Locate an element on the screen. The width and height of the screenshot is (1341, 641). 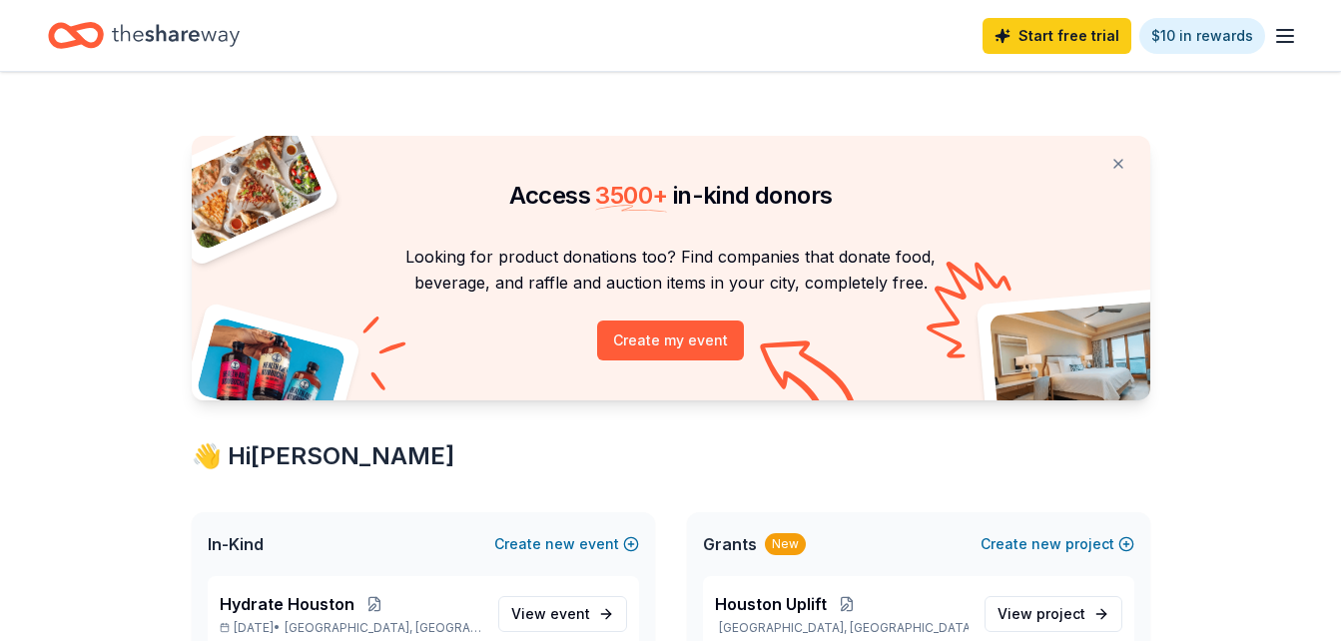
span: event is located at coordinates (570, 613).